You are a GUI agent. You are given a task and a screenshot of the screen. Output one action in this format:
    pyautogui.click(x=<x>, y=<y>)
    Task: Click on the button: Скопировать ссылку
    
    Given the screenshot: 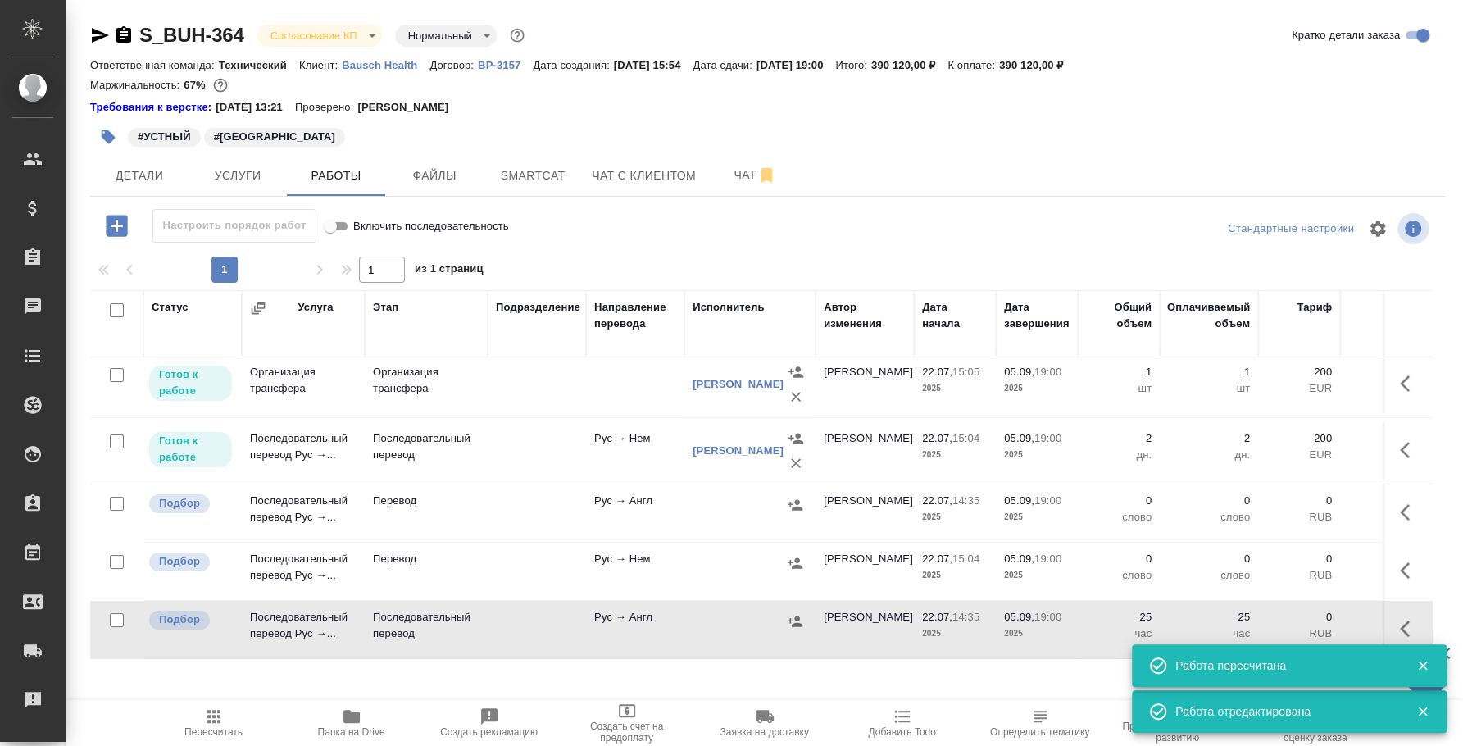 What is the action you would take?
    pyautogui.click(x=124, y=35)
    